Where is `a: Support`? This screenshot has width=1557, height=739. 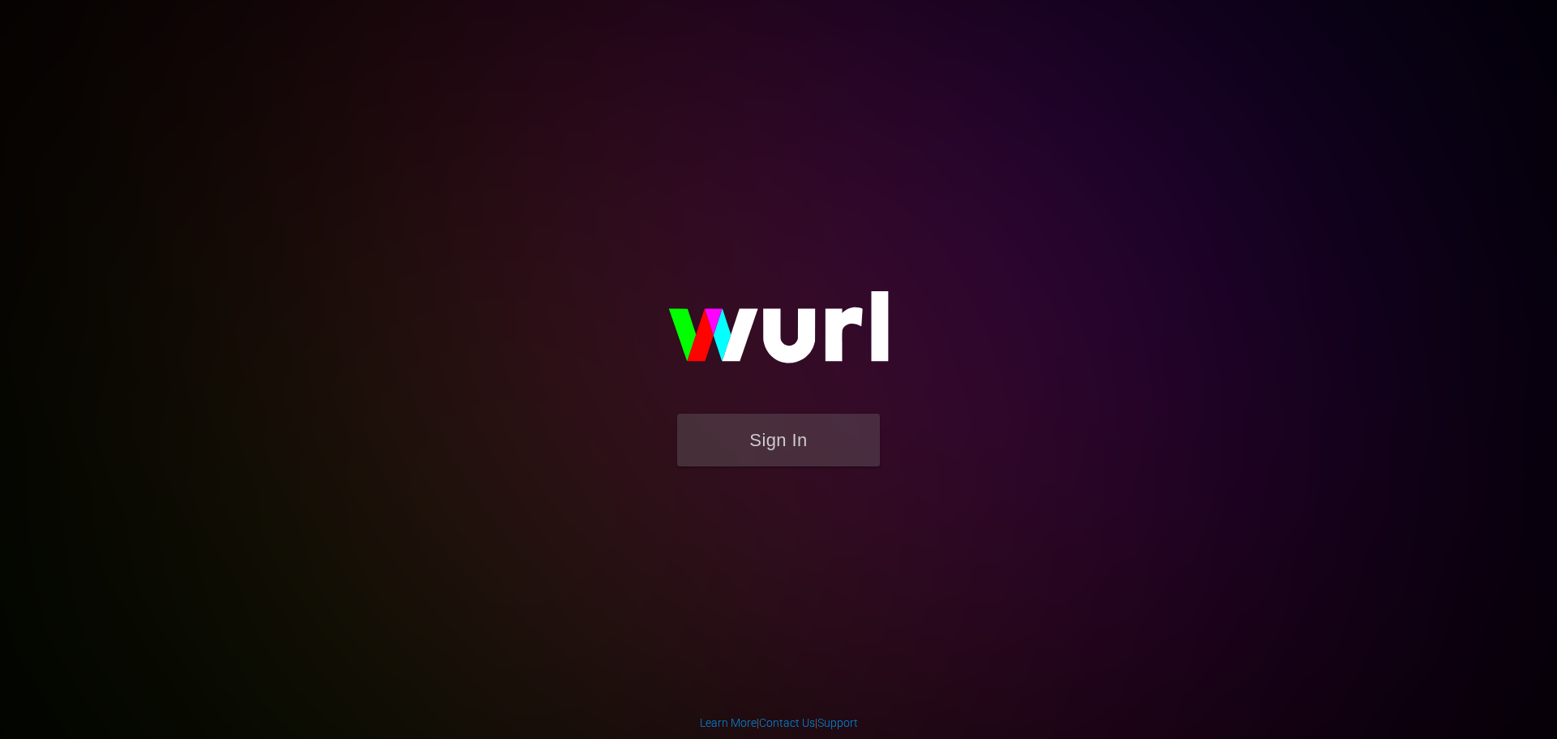 a: Support is located at coordinates (838, 723).